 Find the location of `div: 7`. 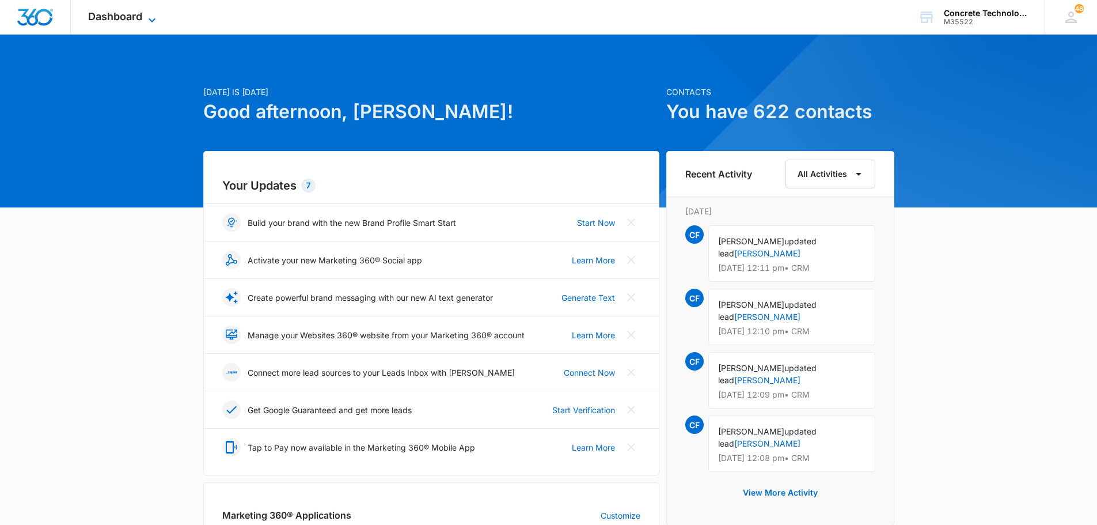

div: 7 is located at coordinates (308, 185).